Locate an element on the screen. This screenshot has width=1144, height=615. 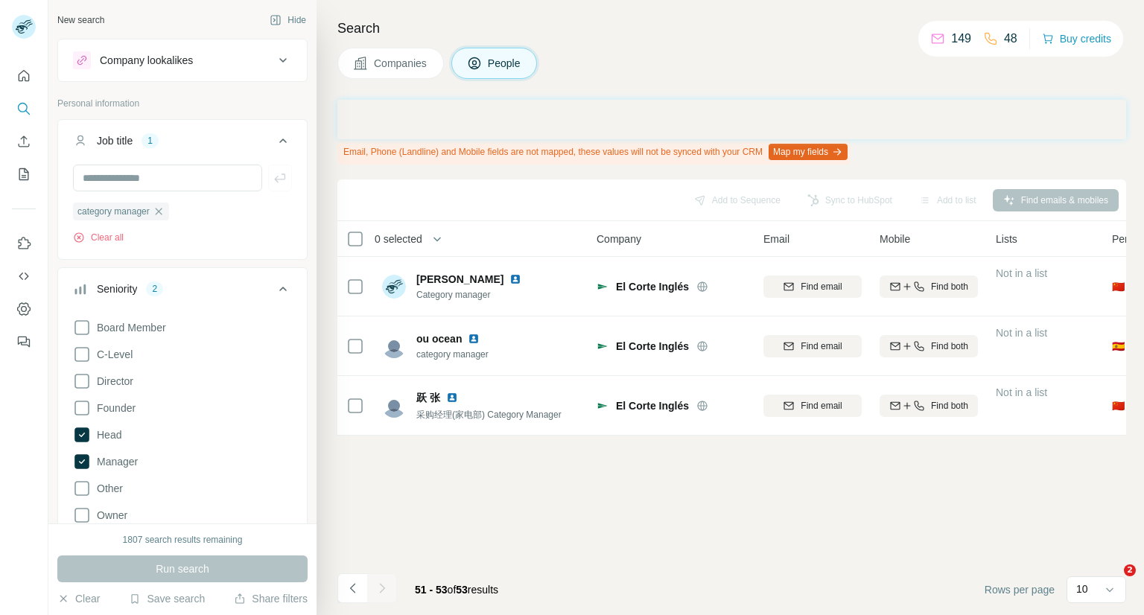
span: ou ocean is located at coordinates (439, 339).